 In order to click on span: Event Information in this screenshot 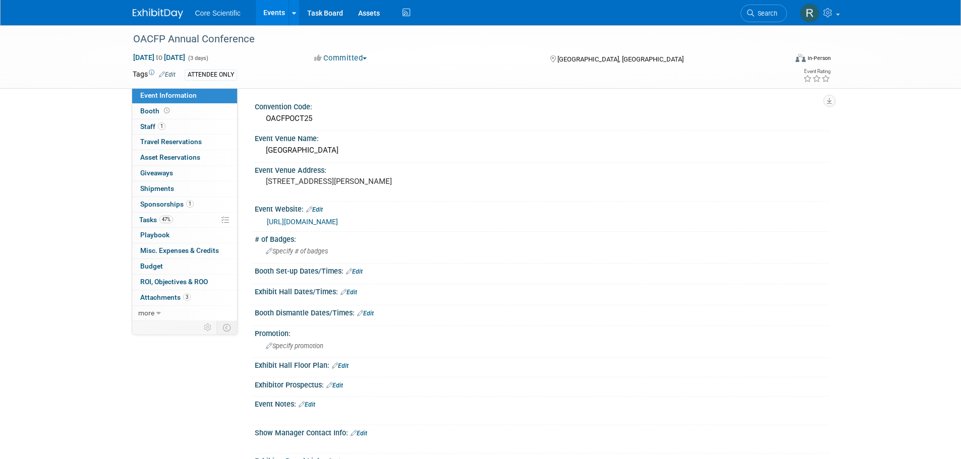, I will do `click(168, 95)`.